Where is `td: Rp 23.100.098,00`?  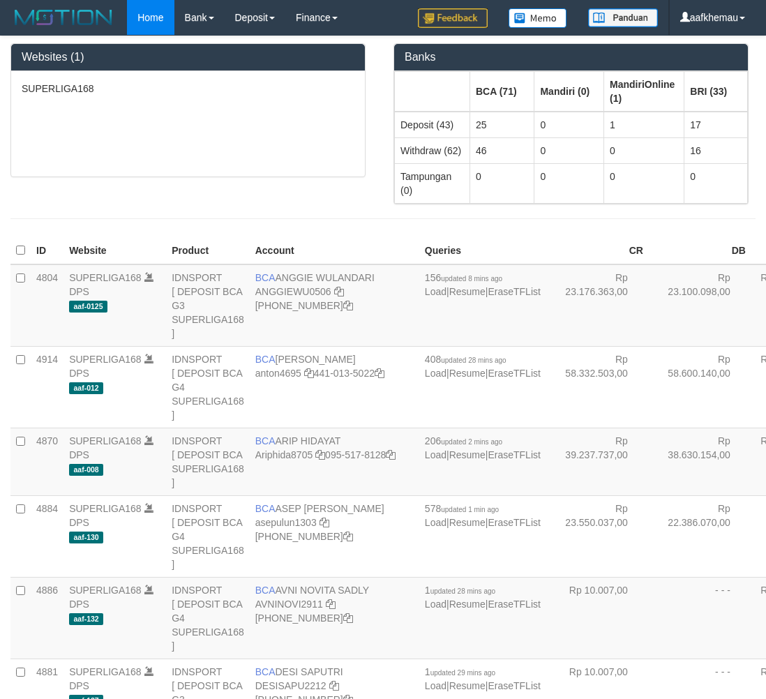
td: Rp 23.100.098,00 is located at coordinates (699, 305).